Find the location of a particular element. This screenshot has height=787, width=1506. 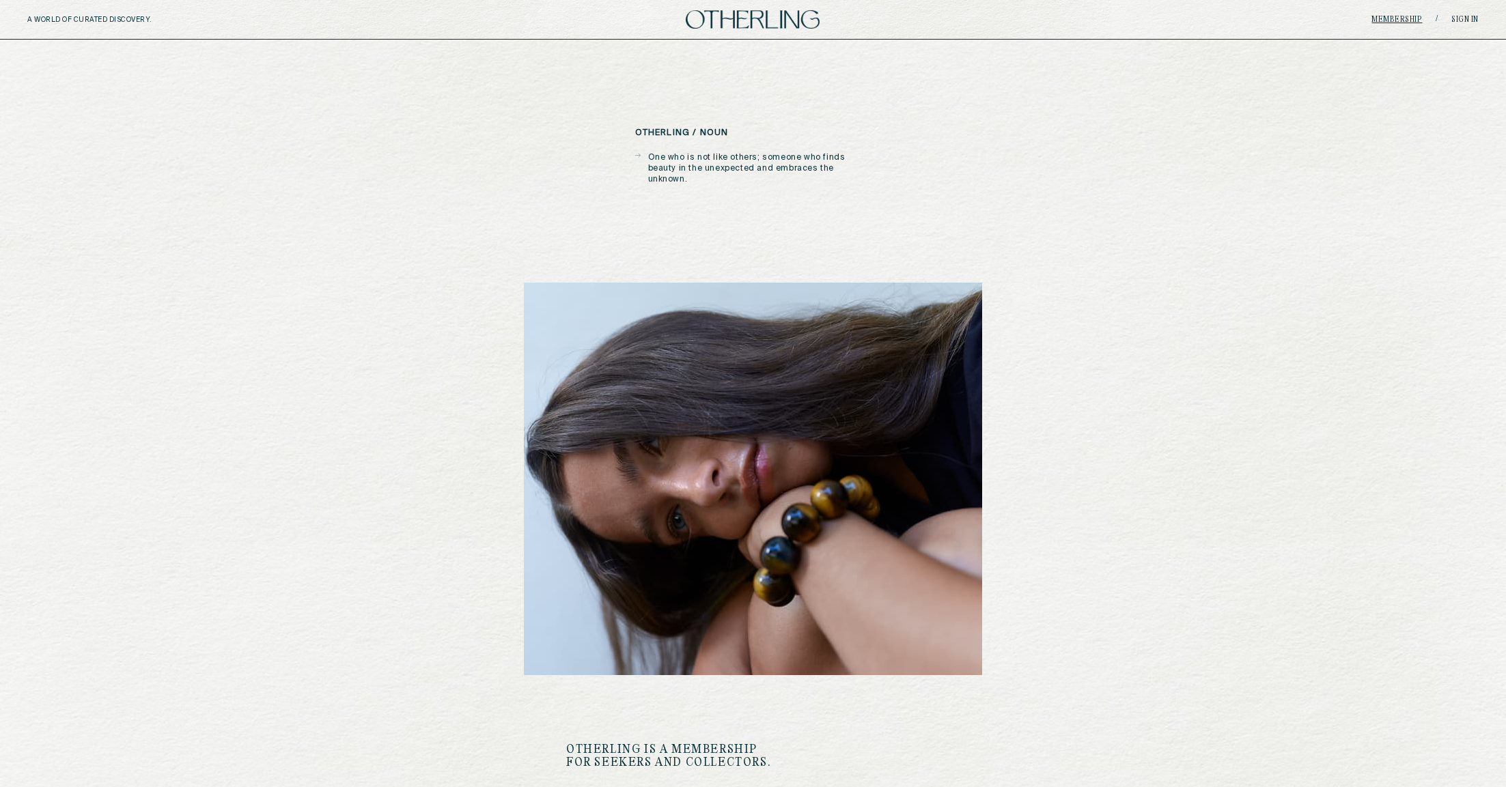

h5: otherling / noun is located at coordinates (682, 133).